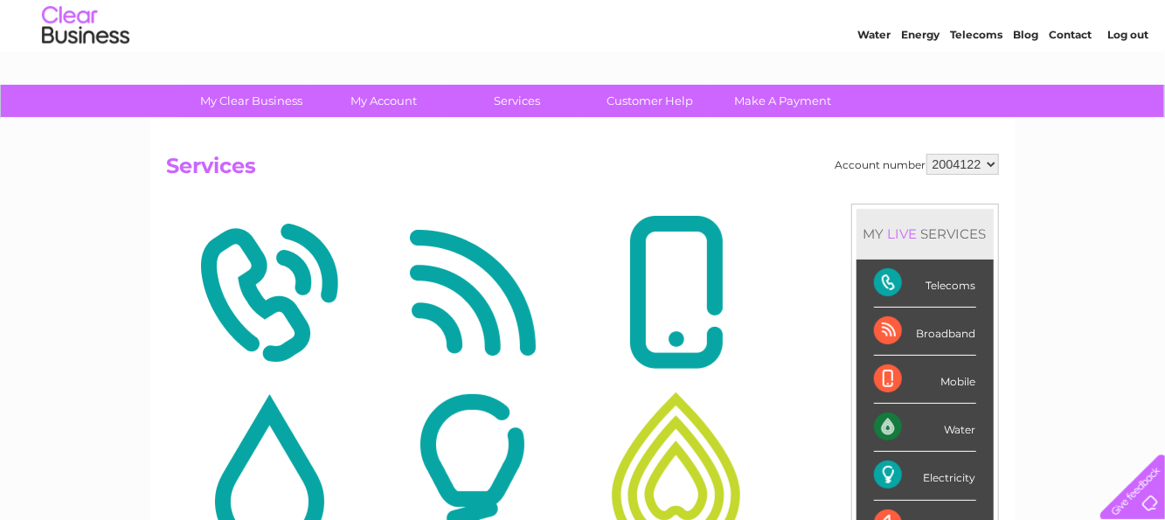 This screenshot has height=520, width=1165. Describe the element at coordinates (896, 19) in the screenshot. I see `a: 0333 014 3131` at that location.